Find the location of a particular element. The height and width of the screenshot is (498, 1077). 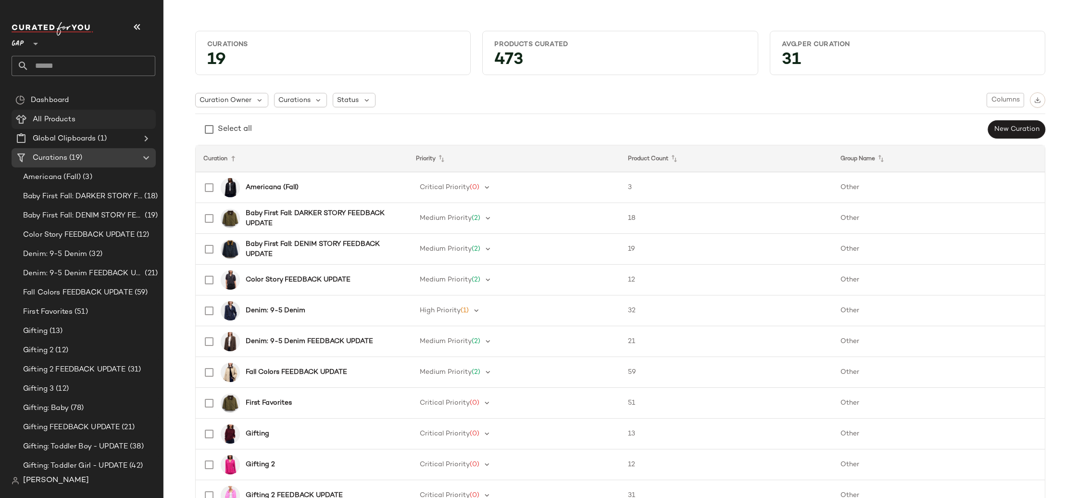

span: Gifting is located at coordinates (35, 331).